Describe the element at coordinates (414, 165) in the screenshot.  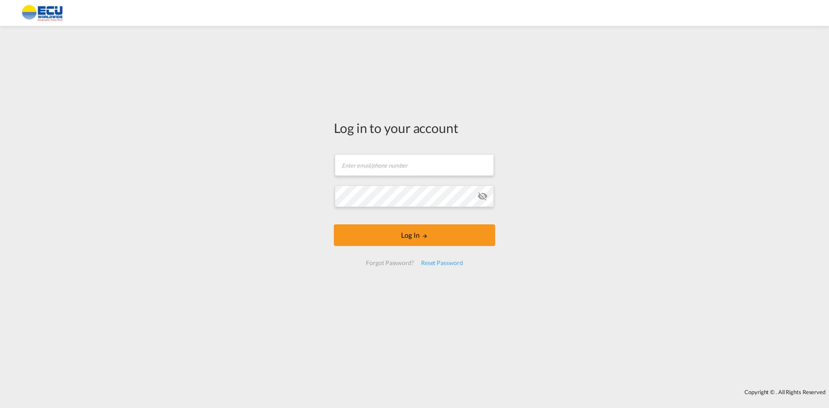
I see `input: Enter email/phone number` at that location.